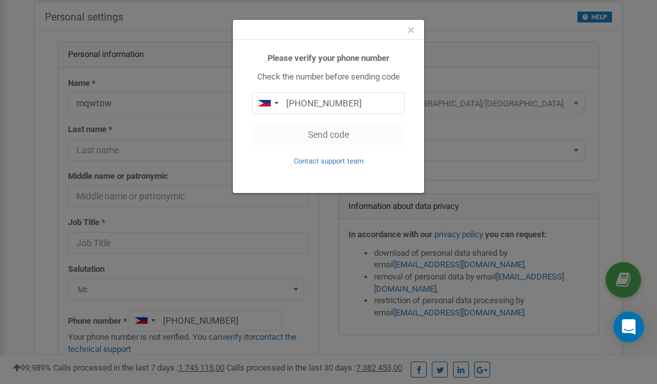 The height and width of the screenshot is (384, 657). Describe the element at coordinates (328, 103) in the screenshot. I see `input: 0905 123 4567` at that location.